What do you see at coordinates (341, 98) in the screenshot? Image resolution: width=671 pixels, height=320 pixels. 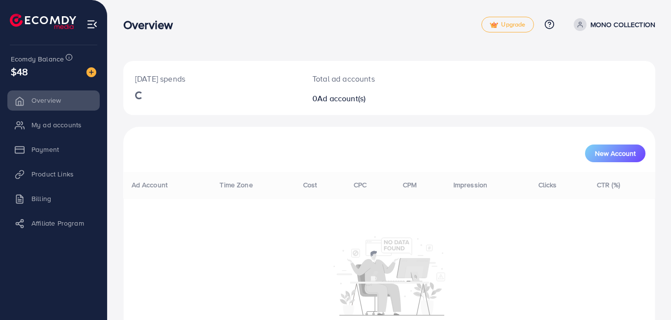 I see `span: Ad account(s)` at bounding box center [341, 98].